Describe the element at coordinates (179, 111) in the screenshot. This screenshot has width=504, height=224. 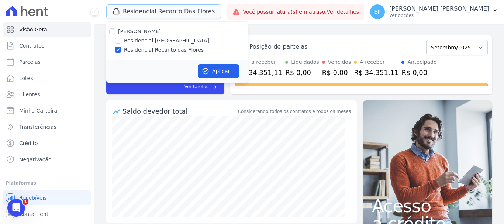
I see `div: Saldo devedor total` at that location.